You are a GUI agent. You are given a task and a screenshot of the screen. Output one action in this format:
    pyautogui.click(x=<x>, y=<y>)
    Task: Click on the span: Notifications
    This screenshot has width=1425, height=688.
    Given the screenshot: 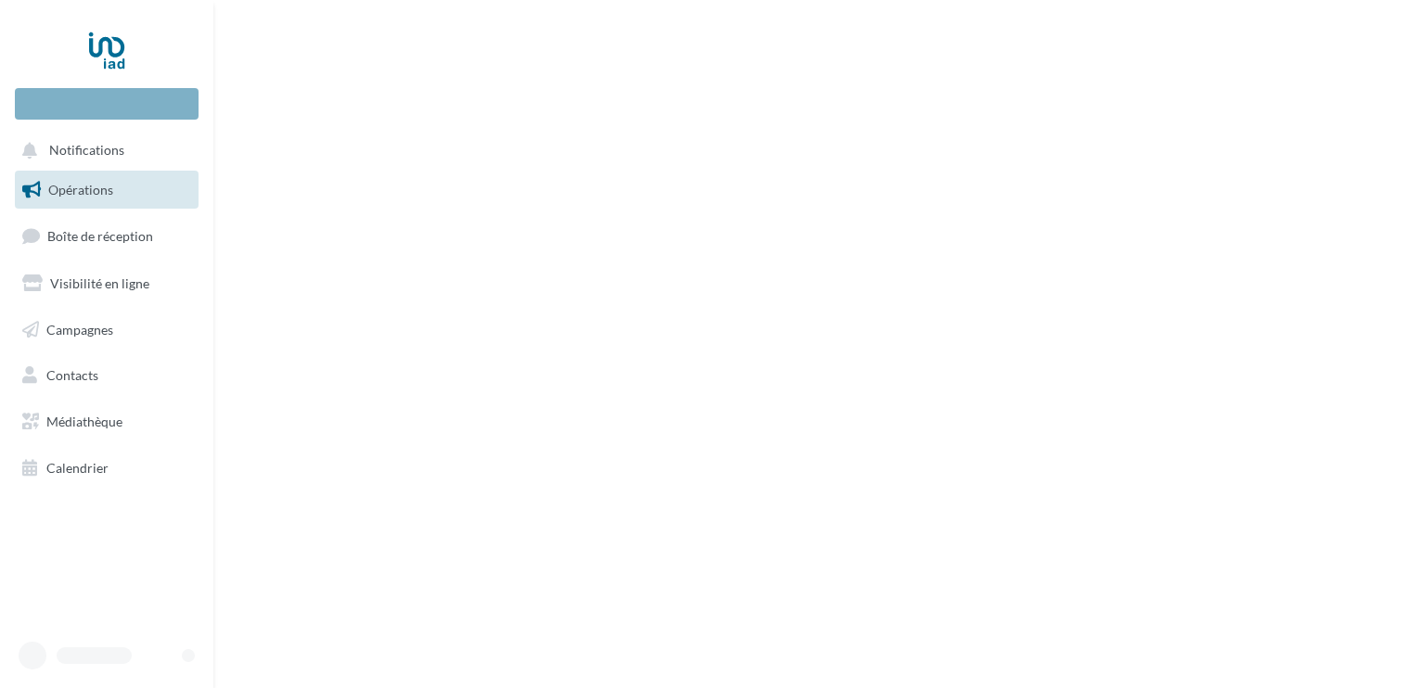 What is the action you would take?
    pyautogui.click(x=86, y=150)
    